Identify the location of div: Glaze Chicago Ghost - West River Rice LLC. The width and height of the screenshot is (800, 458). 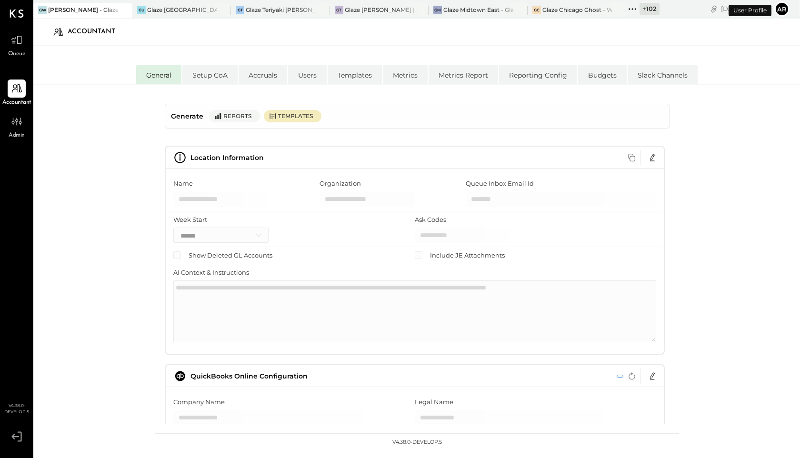
(577, 10).